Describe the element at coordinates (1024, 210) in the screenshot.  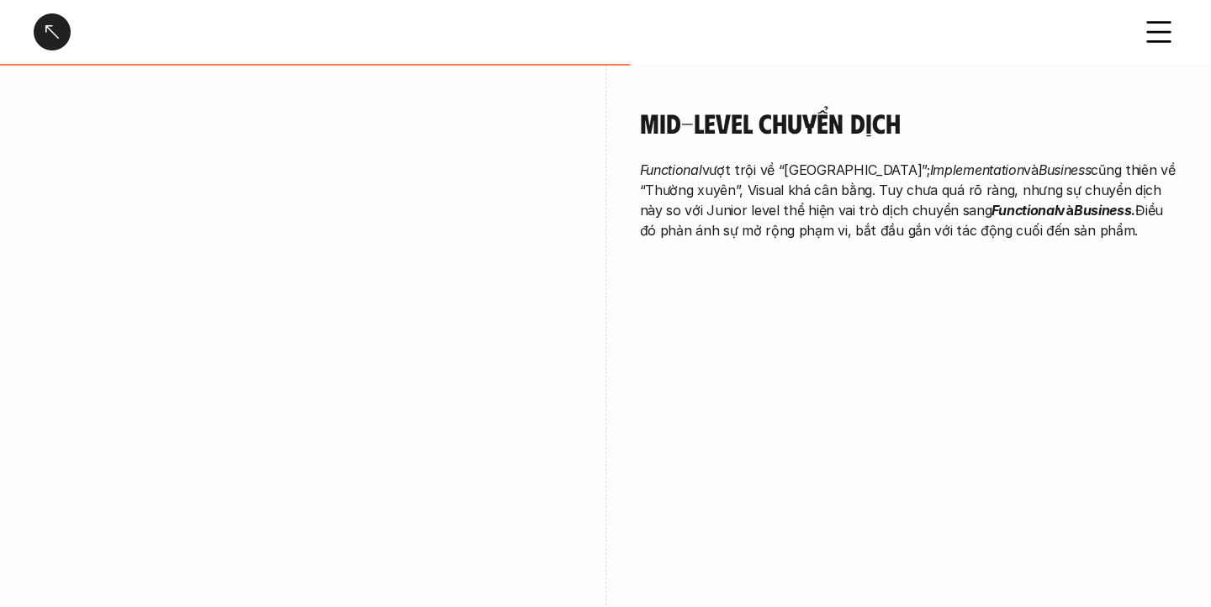
I see `strong: Functional` at that location.